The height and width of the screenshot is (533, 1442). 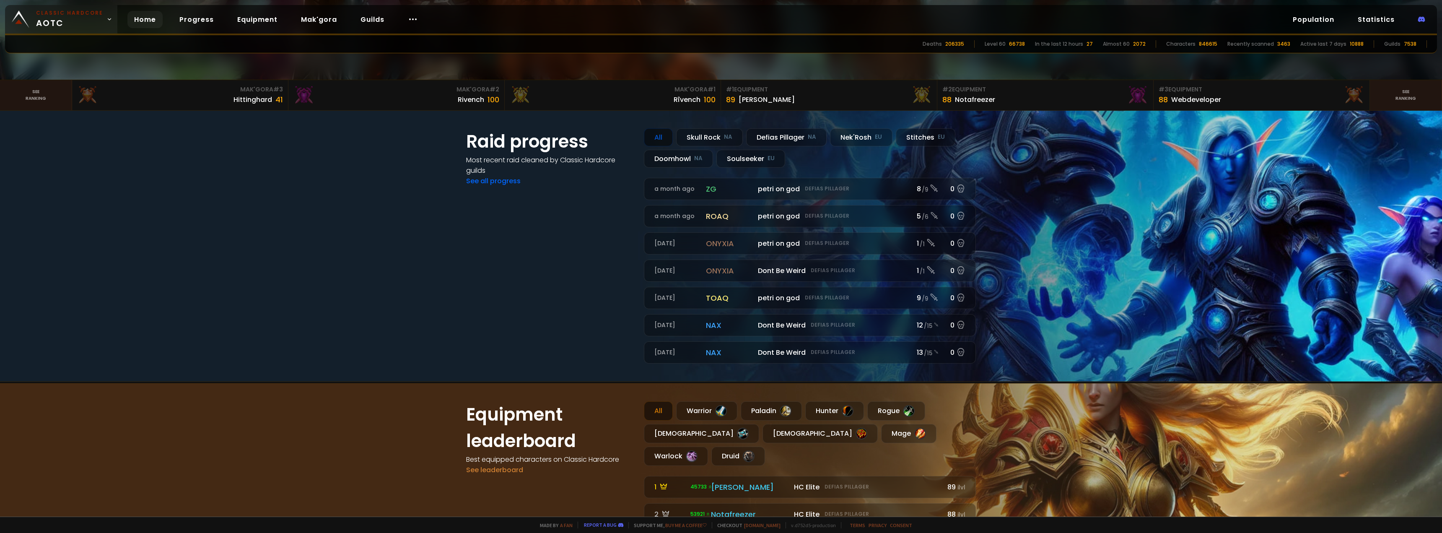 What do you see at coordinates (1139, 44) in the screenshot?
I see `div: 2072` at bounding box center [1139, 44].